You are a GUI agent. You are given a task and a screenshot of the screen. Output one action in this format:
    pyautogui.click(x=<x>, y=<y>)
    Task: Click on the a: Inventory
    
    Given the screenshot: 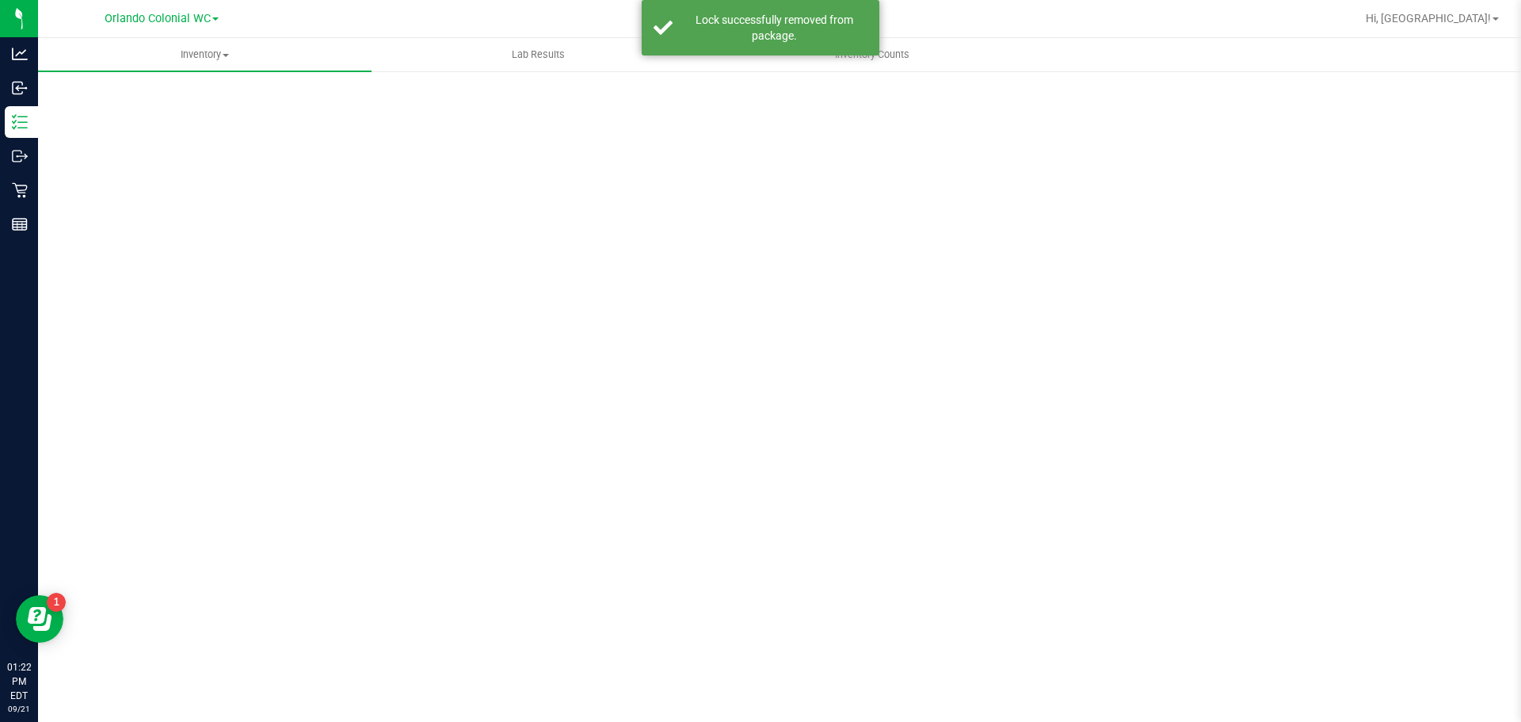 What is the action you would take?
    pyautogui.click(x=204, y=55)
    